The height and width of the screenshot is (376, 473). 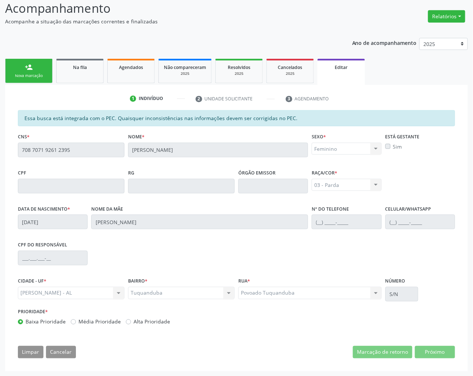 I want to click on div: person_add, so click(x=29, y=67).